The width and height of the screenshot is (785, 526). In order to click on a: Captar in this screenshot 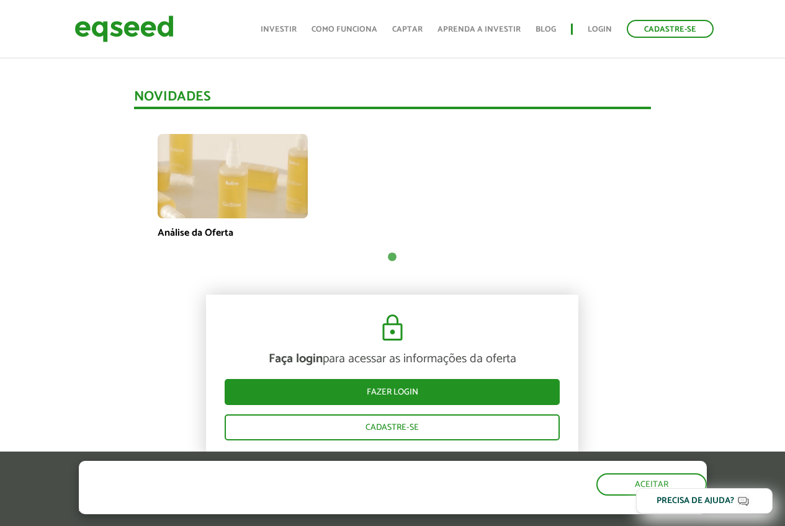, I will do `click(407, 29)`.